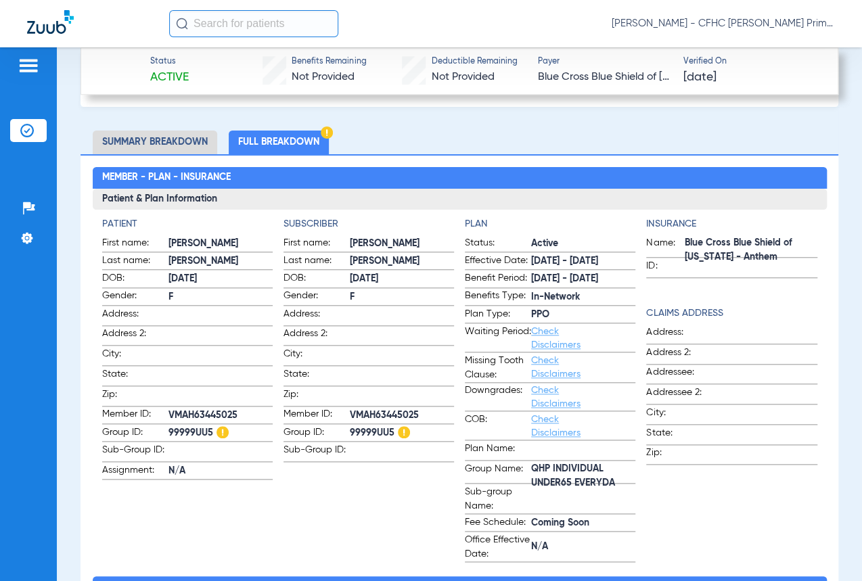 This screenshot has width=862, height=581. Describe the element at coordinates (665, 268) in the screenshot. I see `span: ID:` at that location.